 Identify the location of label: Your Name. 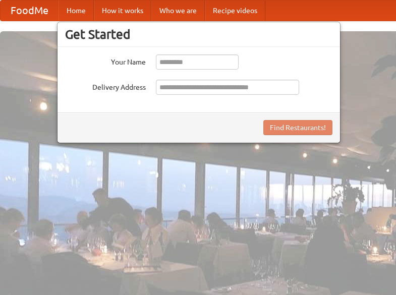
(106, 61).